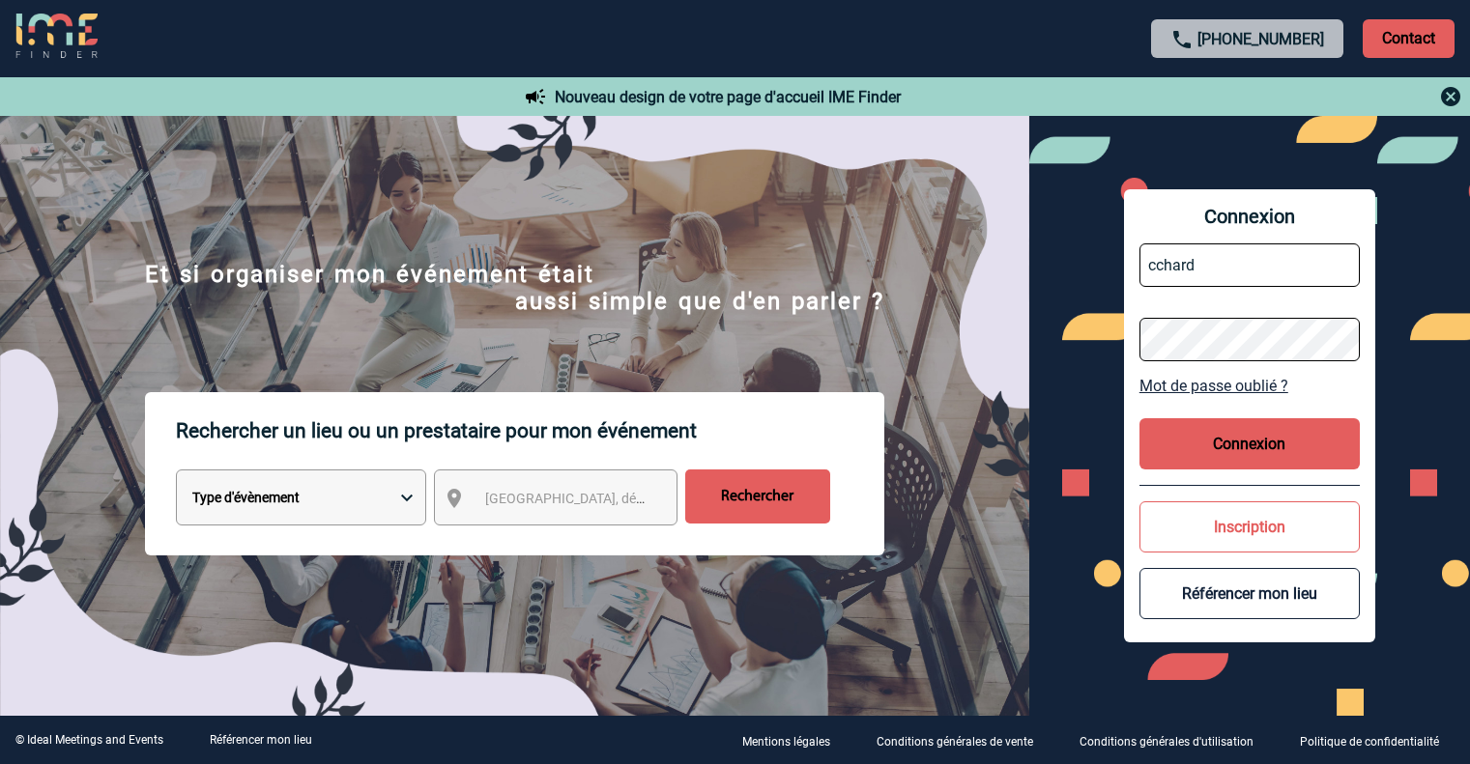  What do you see at coordinates (1249, 265) in the screenshot?
I see `input: Email *` at bounding box center [1249, 265].